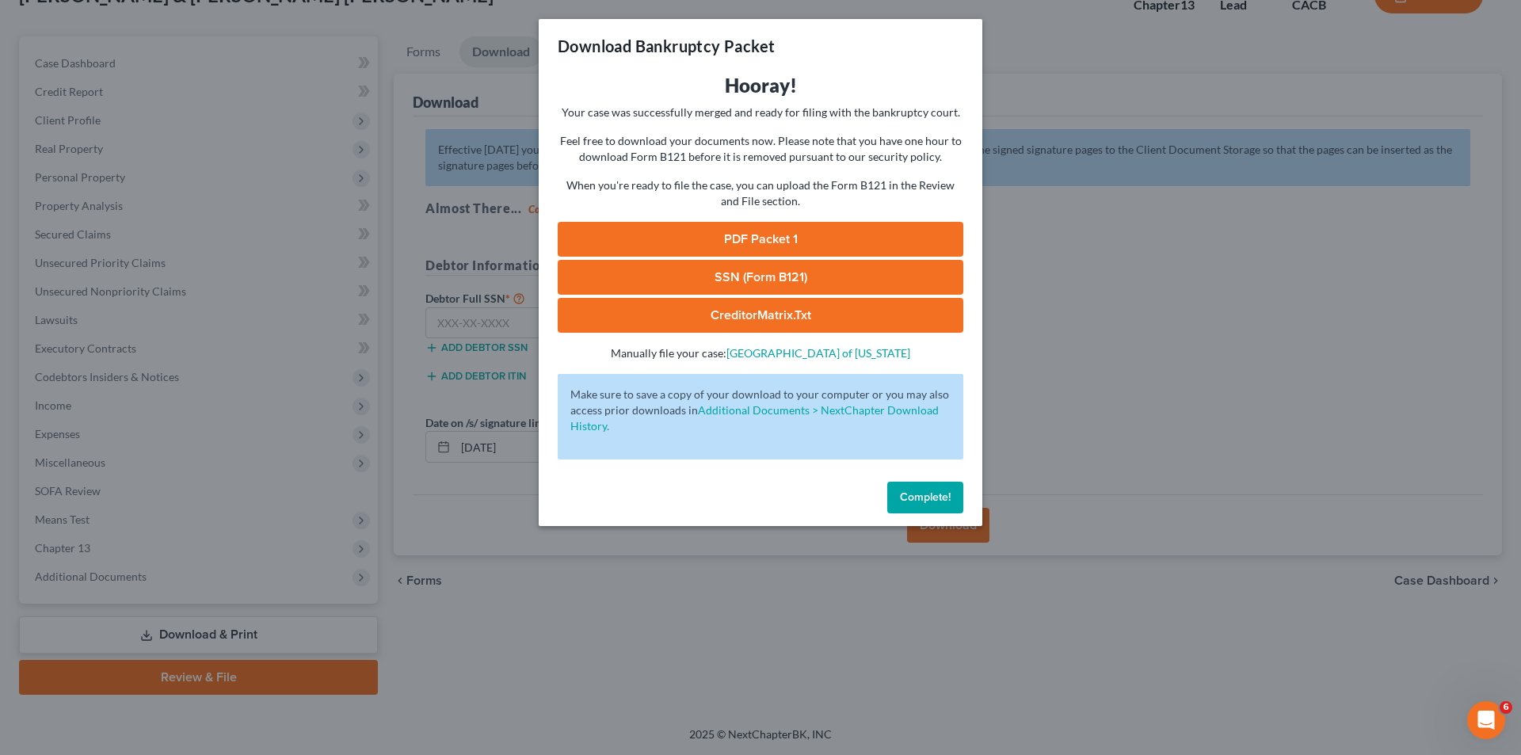  Describe the element at coordinates (666, 46) in the screenshot. I see `h3: Download Bankruptcy Packet` at that location.